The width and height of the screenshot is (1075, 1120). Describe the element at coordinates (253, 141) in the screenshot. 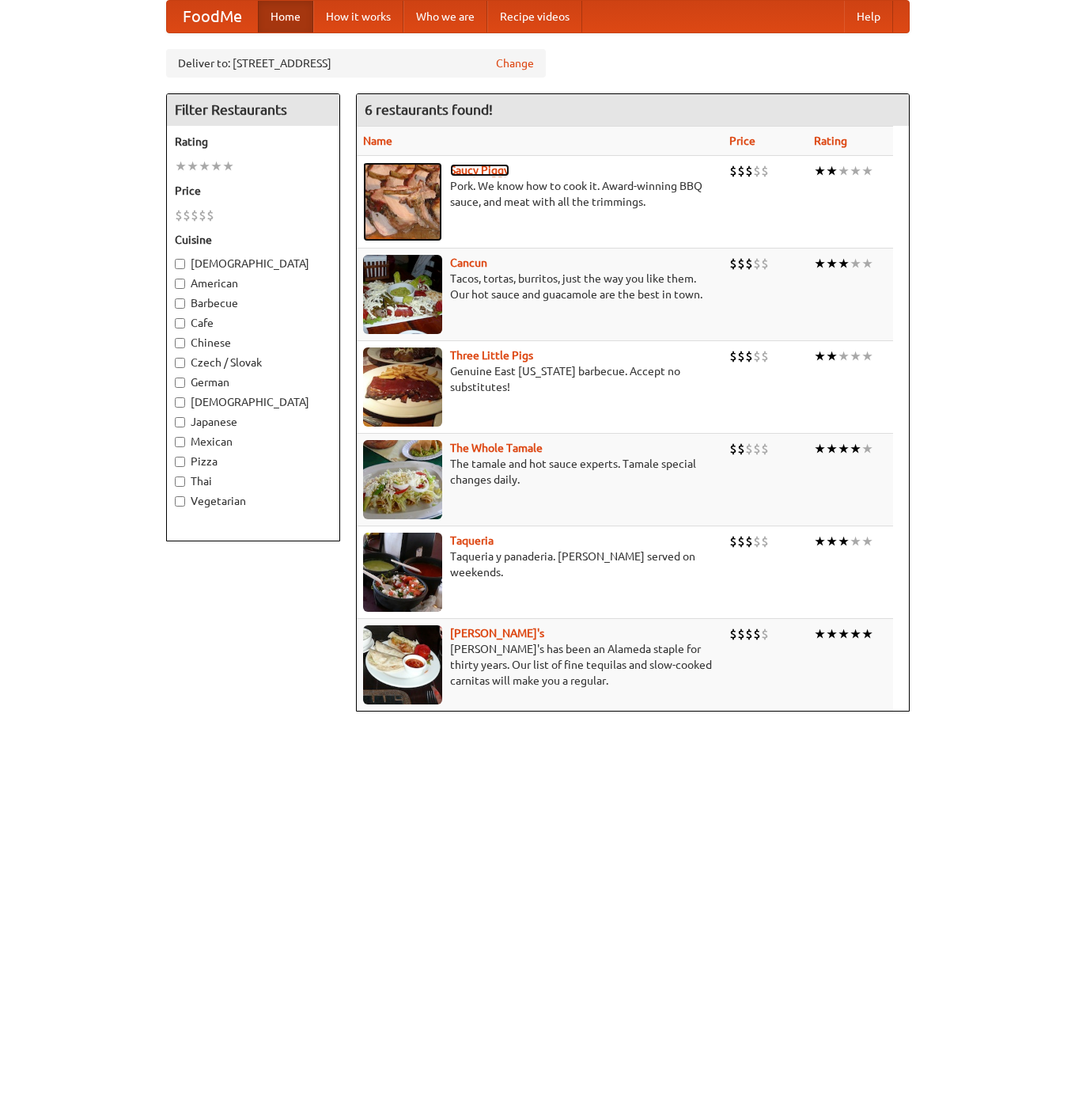

I see `h5: Rating` at that location.